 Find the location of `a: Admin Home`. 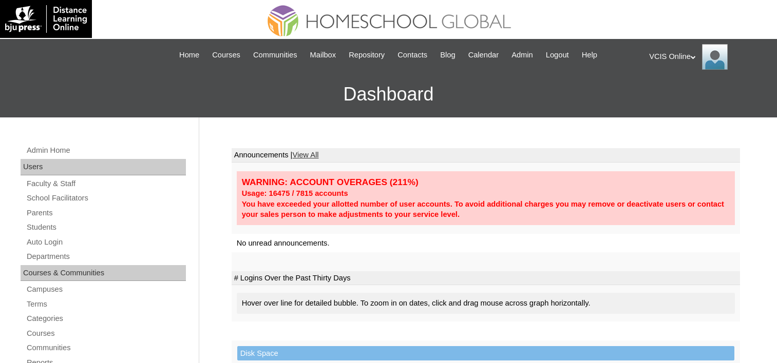

a: Admin Home is located at coordinates (106, 150).